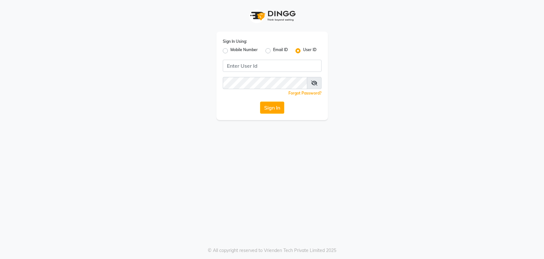  I want to click on label: Mobile Number, so click(244, 51).